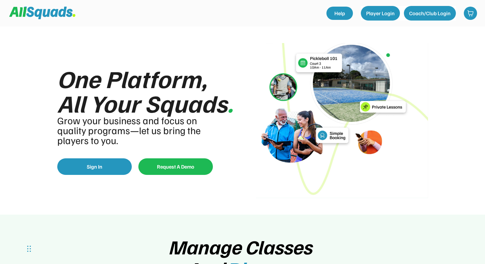 Image resolution: width=485 pixels, height=264 pixels. I want to click on div: One Platform, All Your Squads, so click(147, 91).